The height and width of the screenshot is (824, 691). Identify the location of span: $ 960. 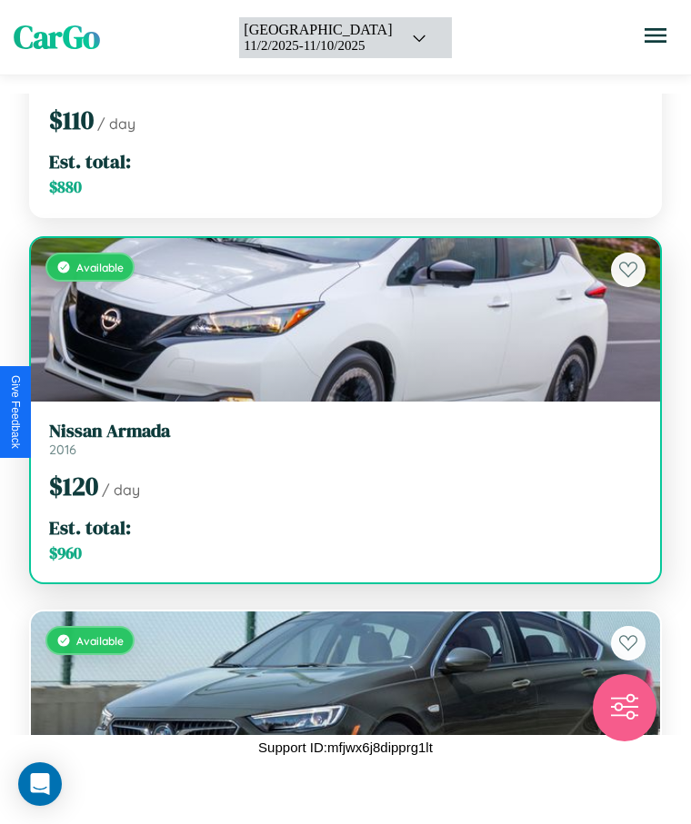
(65, 553).